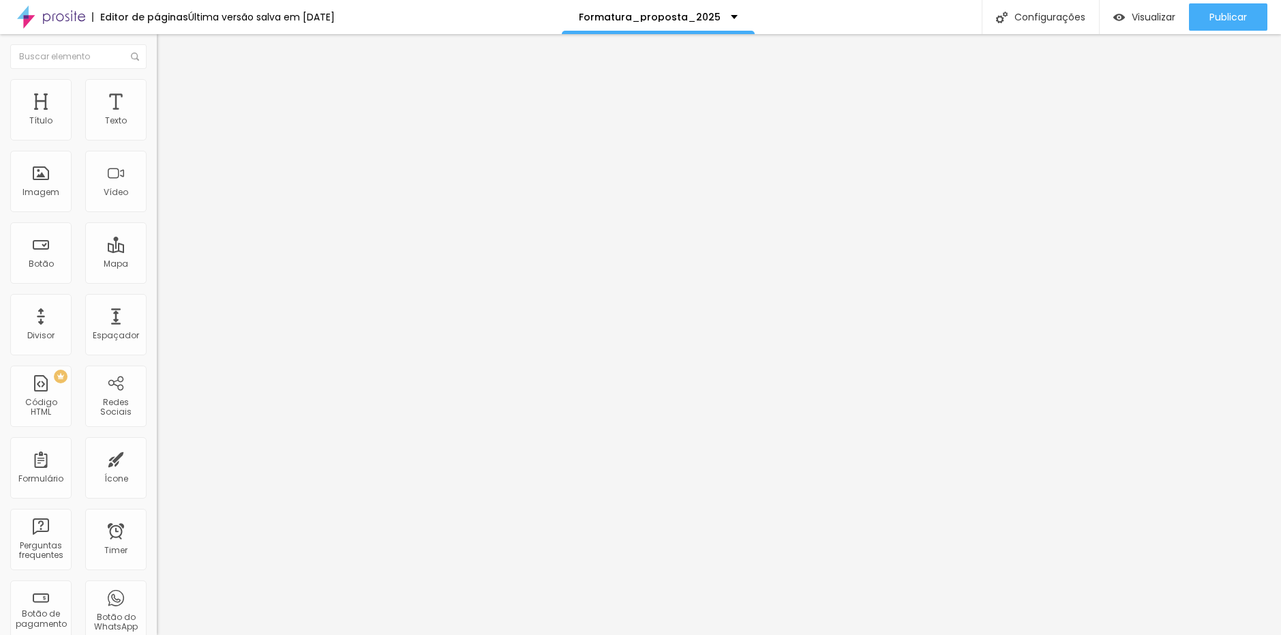  I want to click on span: Visualizar, so click(1153, 17).